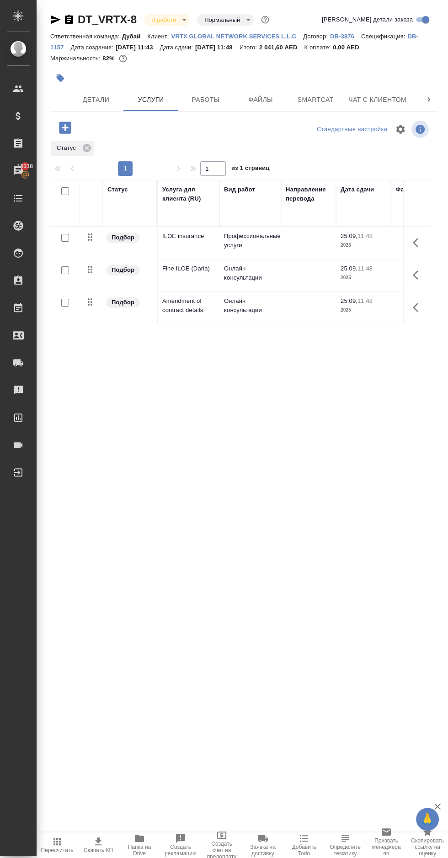 The width and height of the screenshot is (448, 858). Describe the element at coordinates (357, 190) in the screenshot. I see `div: Дата сдачи` at that location.